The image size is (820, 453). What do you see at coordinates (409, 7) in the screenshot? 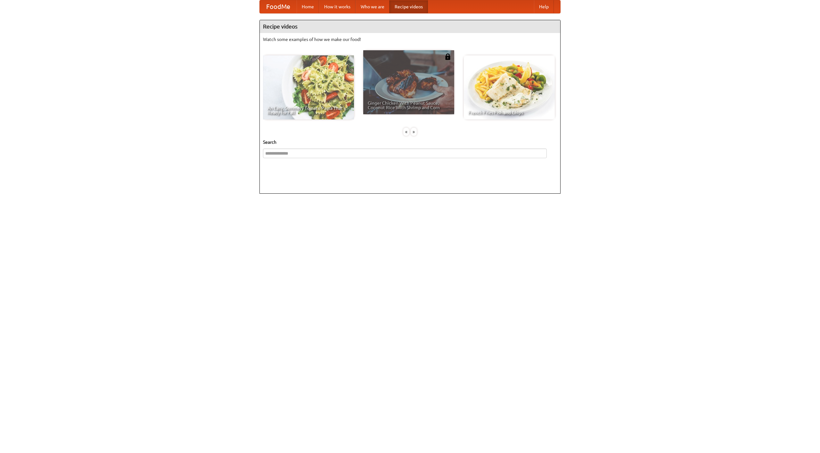
I see `a: Recipe videos` at bounding box center [409, 7].